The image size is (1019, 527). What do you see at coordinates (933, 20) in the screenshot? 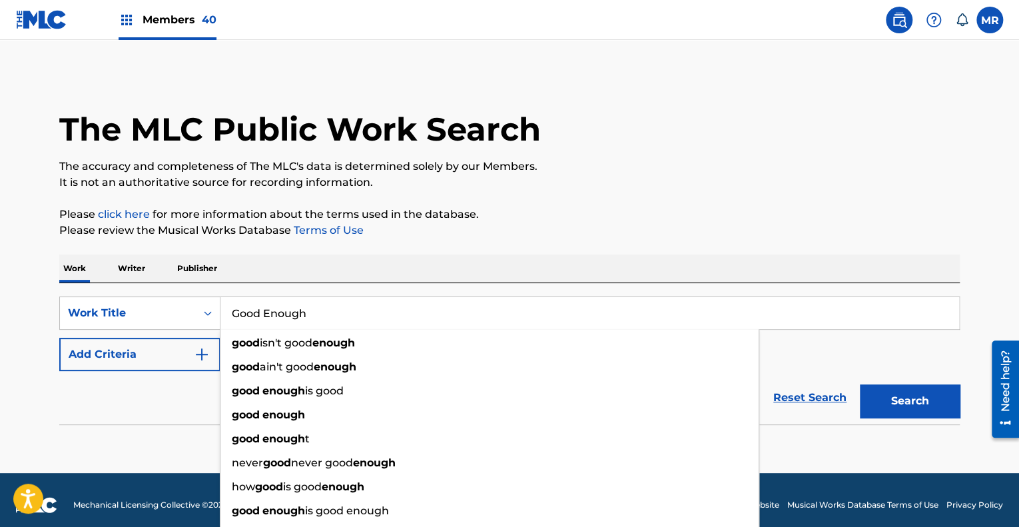
I see `img: help` at bounding box center [933, 20].